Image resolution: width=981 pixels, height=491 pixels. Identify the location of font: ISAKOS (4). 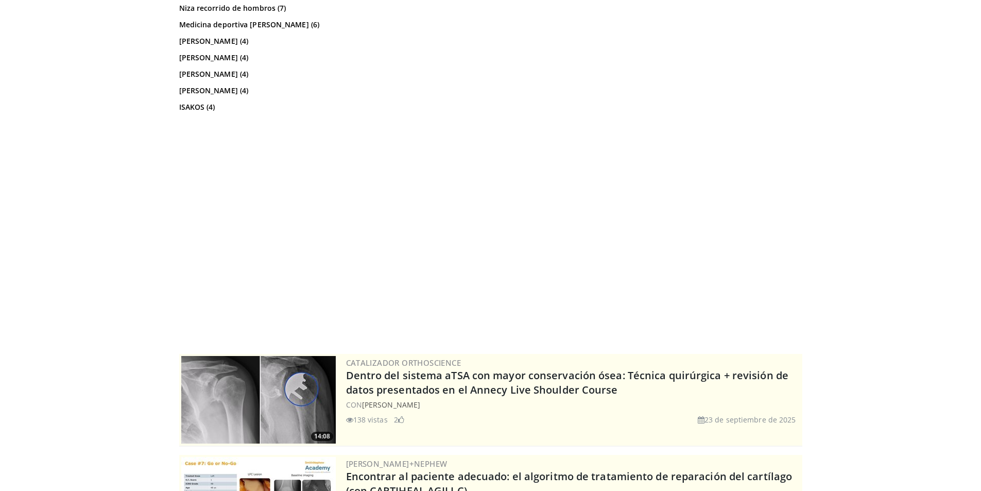
(197, 107).